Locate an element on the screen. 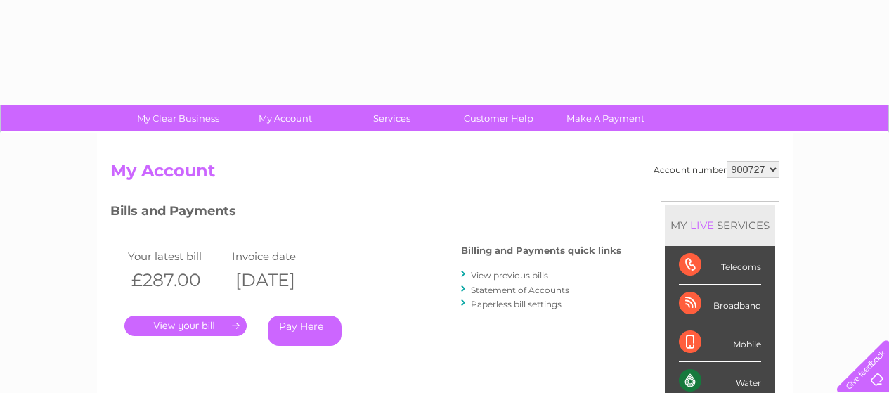  a: Services is located at coordinates (391, 118).